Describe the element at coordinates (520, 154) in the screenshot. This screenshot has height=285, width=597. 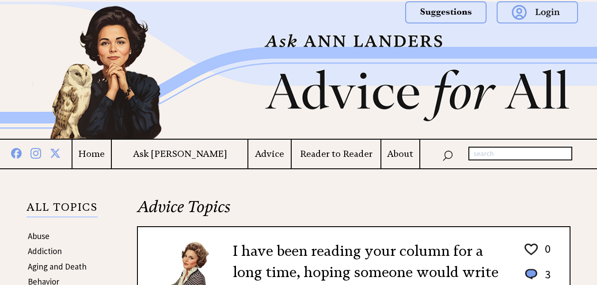
I see `input: search` at that location.